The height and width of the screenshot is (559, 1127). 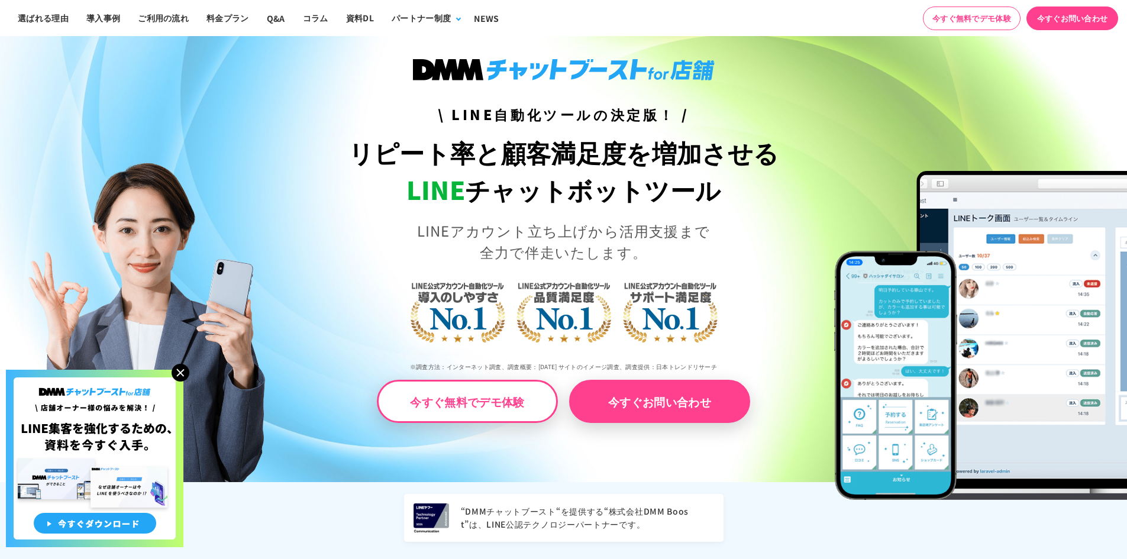 I want to click on h3: \ LINE自動化ツールの決定版！ /, so click(x=563, y=114).